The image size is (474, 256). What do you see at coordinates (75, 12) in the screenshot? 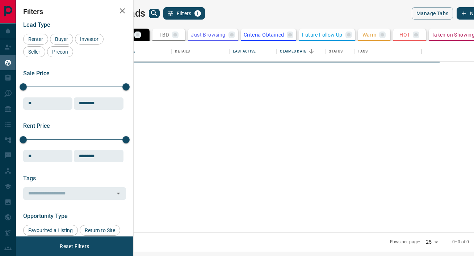
I see `h2: Filters` at bounding box center [75, 12].